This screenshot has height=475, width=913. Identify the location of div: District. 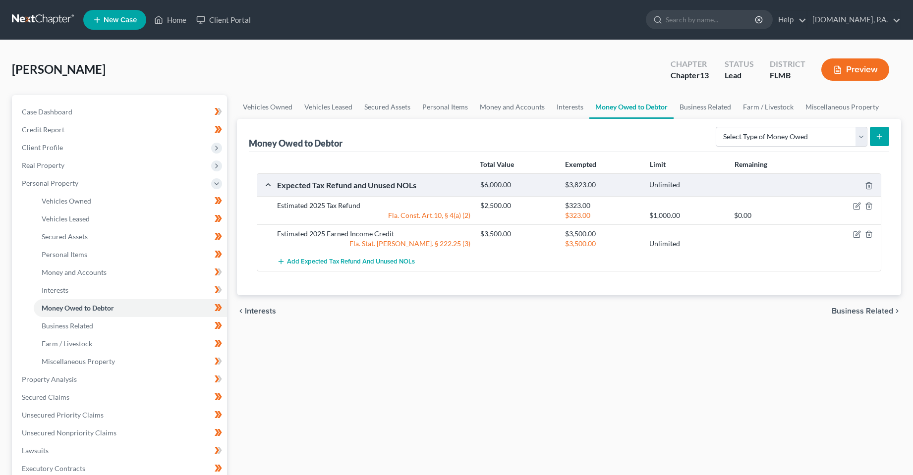
(788, 64).